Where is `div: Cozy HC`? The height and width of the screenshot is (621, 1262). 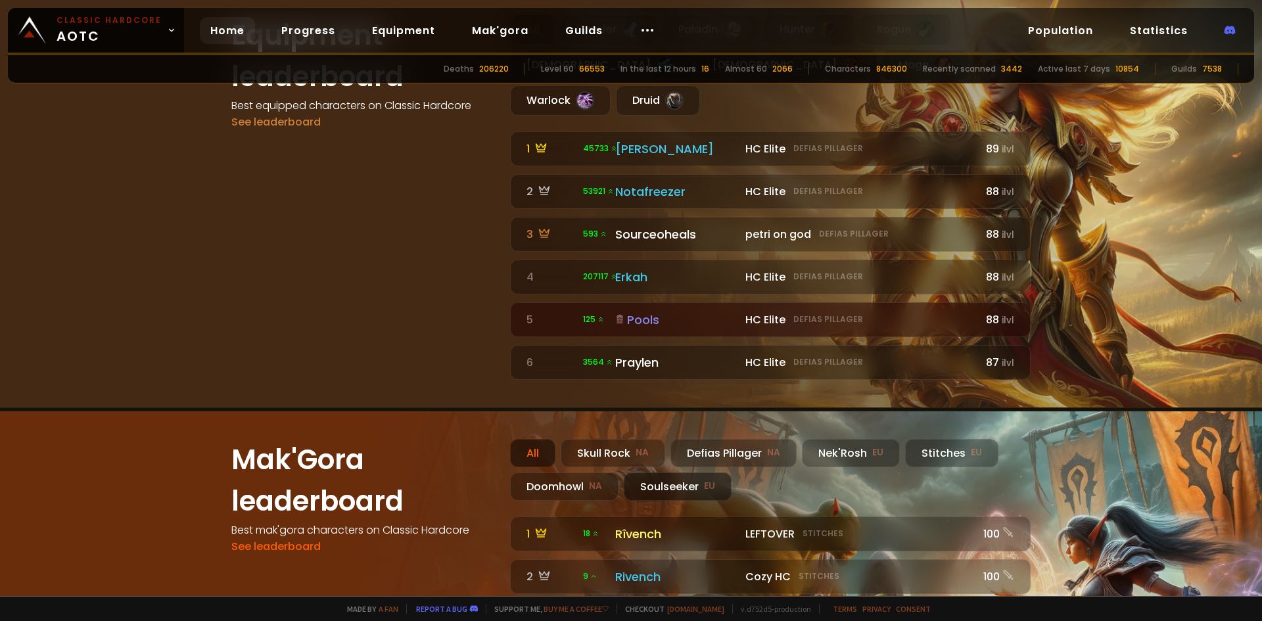 div: Cozy HC is located at coordinates (858, 576).